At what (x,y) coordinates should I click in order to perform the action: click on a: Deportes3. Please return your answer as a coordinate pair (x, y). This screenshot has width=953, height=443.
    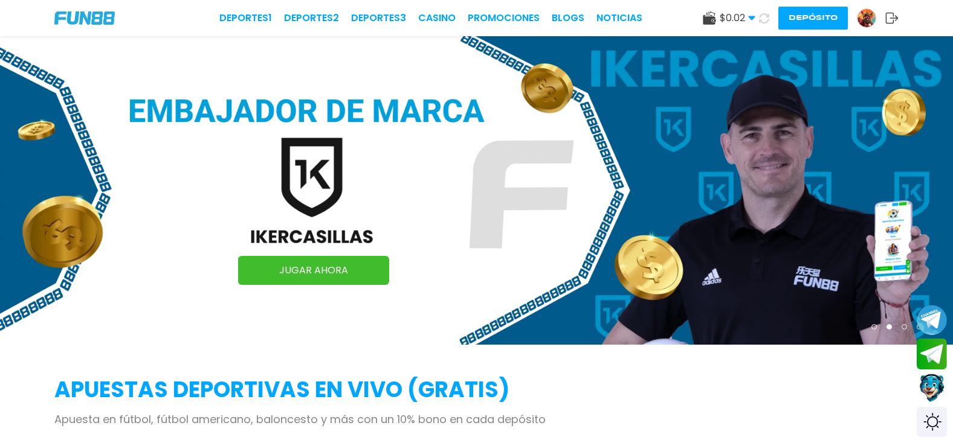
    Looking at the image, I should click on (378, 18).